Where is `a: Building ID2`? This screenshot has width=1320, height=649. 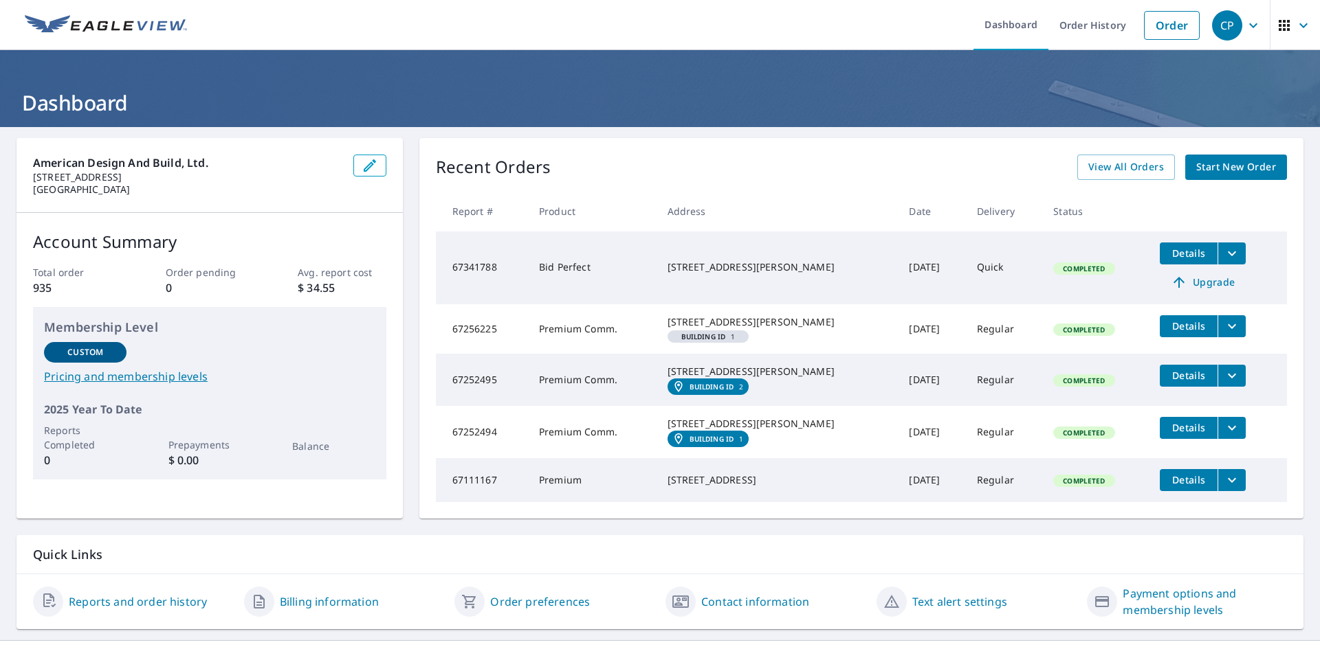 a: Building ID2 is located at coordinates (708, 387).